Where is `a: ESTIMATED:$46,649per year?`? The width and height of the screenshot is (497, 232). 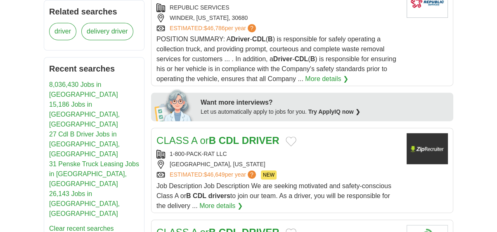
a: ESTIMATED:$46,649per year? is located at coordinates (214, 175).